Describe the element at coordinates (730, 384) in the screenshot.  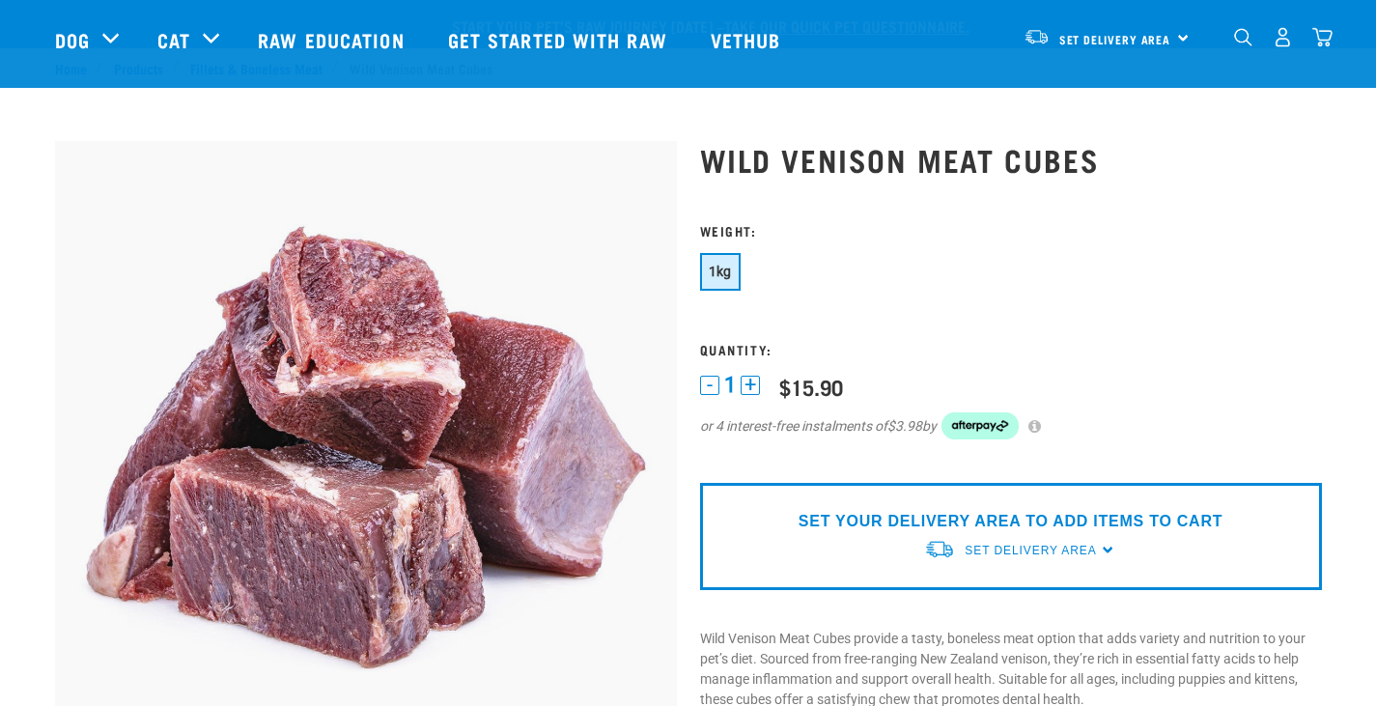
I see `span: 1` at that location.